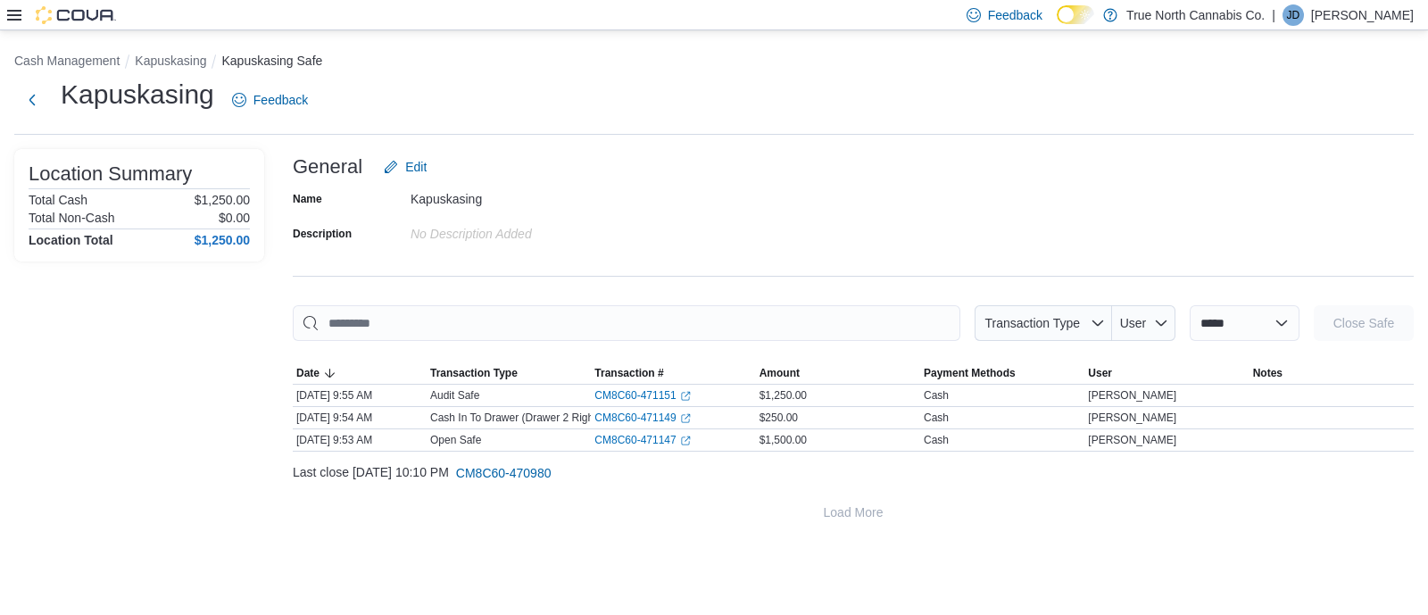 This screenshot has height=615, width=1428. I want to click on a: Feedback, so click(270, 100).